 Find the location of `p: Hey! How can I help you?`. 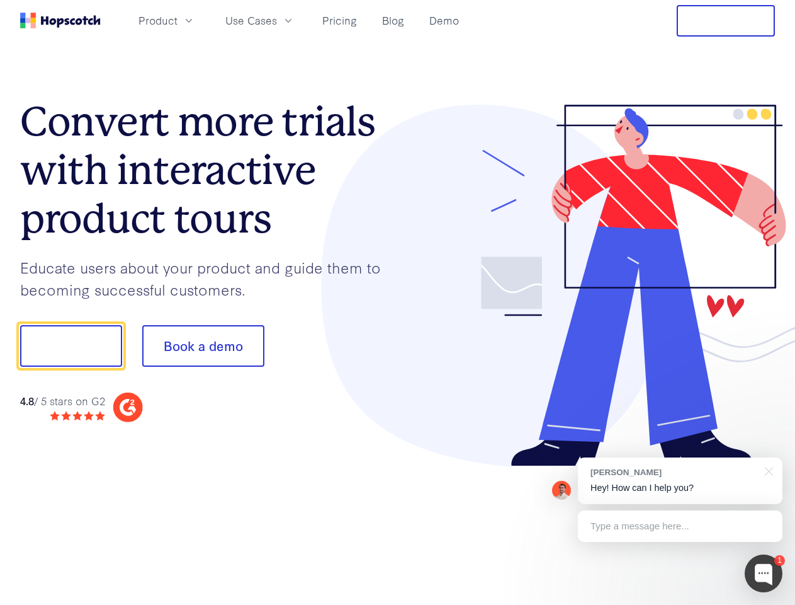

p: Hey! How can I help you? is located at coordinates (680, 487).